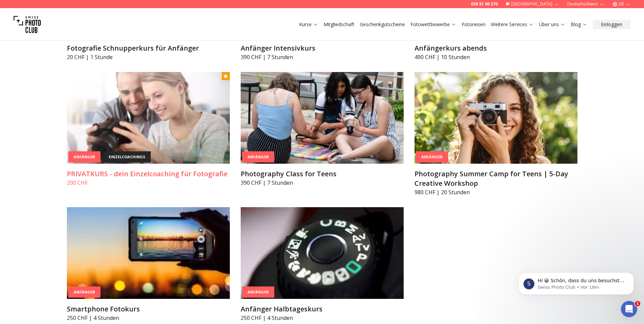 This screenshot has width=644, height=324. I want to click on button: Fotoreisen, so click(473, 24).